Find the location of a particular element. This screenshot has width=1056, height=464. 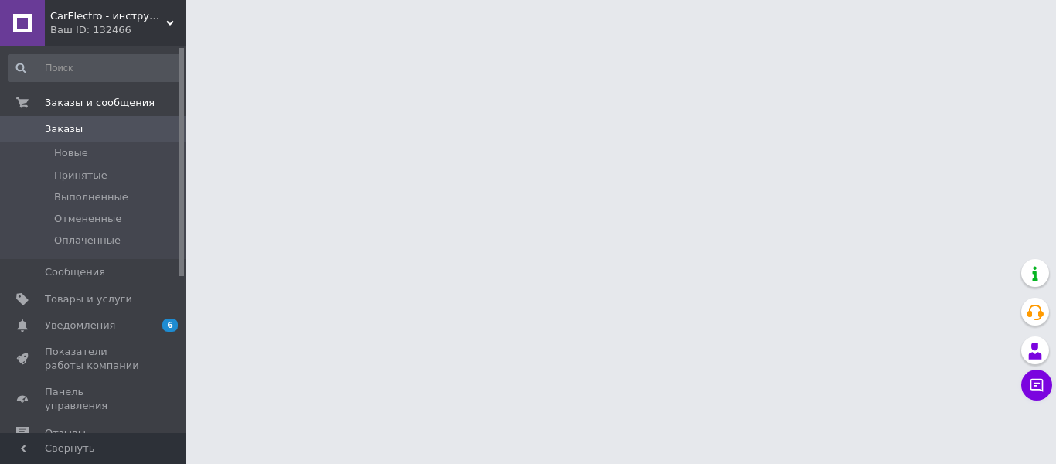

span: Отзывы is located at coordinates (65, 433).